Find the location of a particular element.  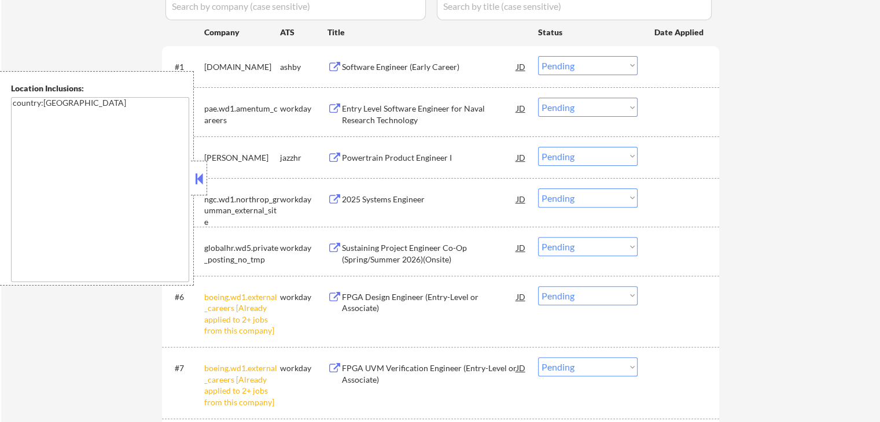

div: Powertrain Product Engineer I is located at coordinates (429, 158).